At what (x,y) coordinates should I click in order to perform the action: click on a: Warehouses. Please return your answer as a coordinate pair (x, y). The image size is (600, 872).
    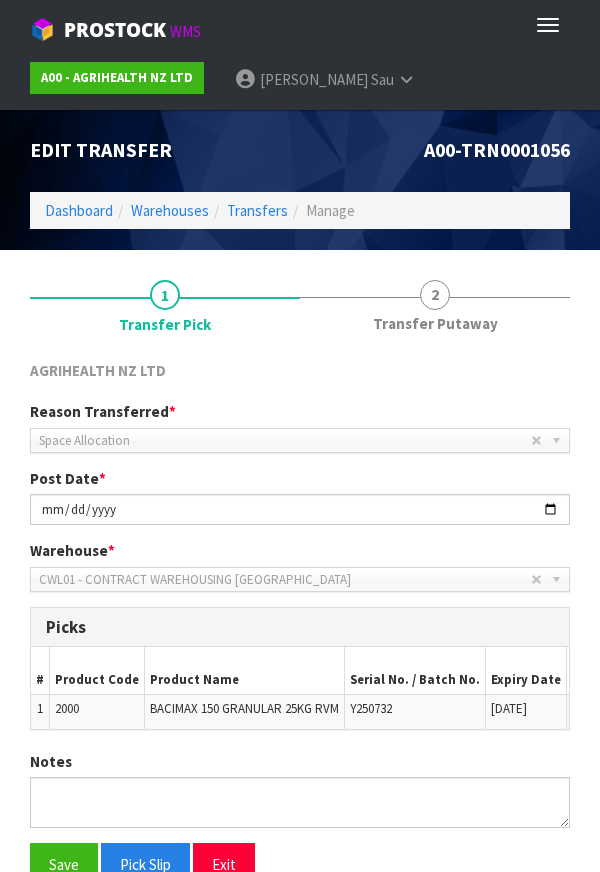
    Looking at the image, I should click on (170, 210).